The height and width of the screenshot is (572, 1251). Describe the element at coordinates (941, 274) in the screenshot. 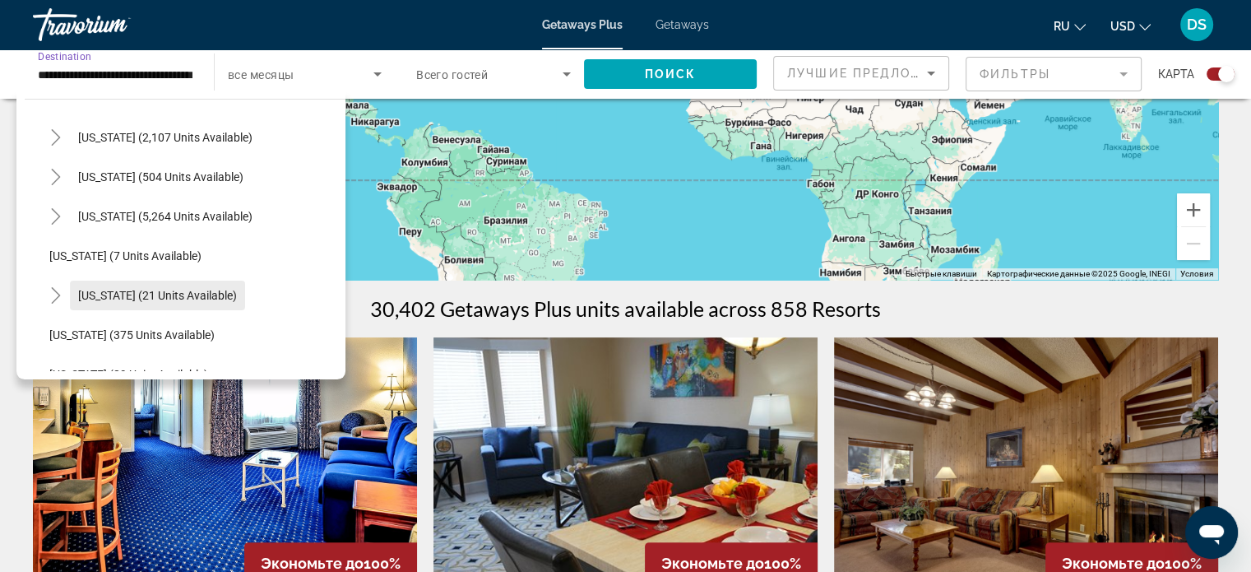

I see `button: Быстрые клавиши` at that location.